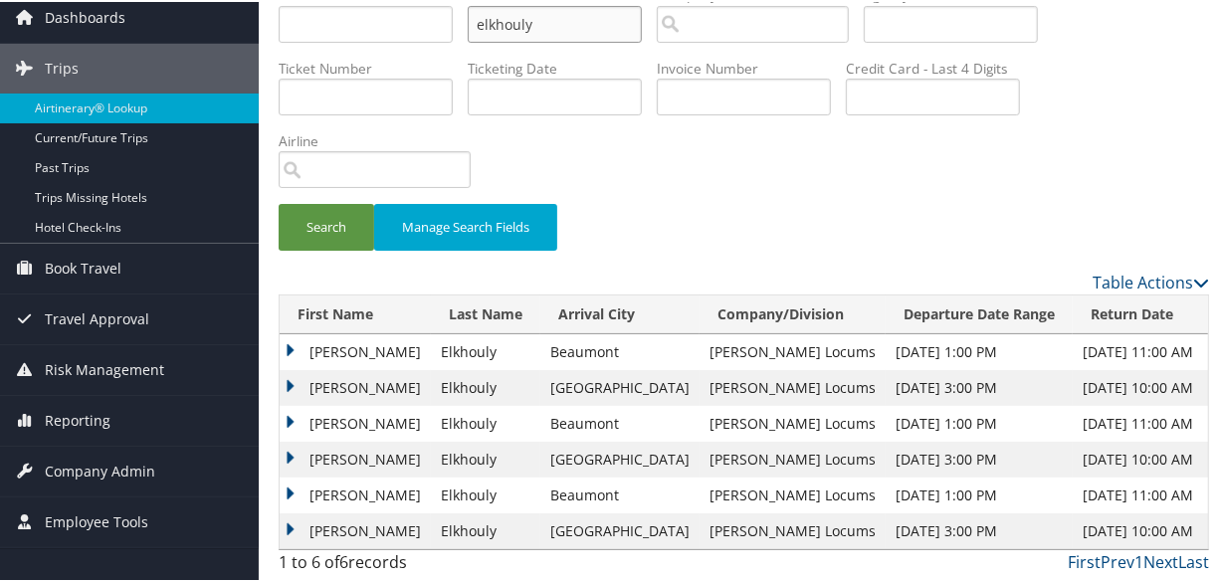 Image resolution: width=1221 pixels, height=581 pixels. I want to click on th: First Name: activate to sort column ascending, so click(355, 312).